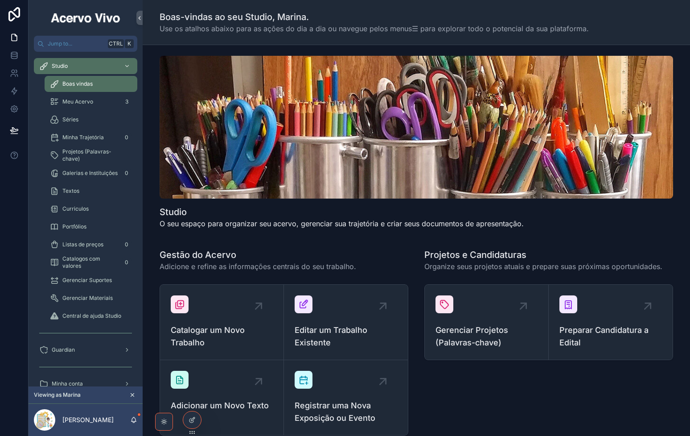 This screenshot has width=690, height=436. Describe the element at coordinates (258, 266) in the screenshot. I see `span: Adicione e refine as informações centrais do seu trabalho.` at that location.